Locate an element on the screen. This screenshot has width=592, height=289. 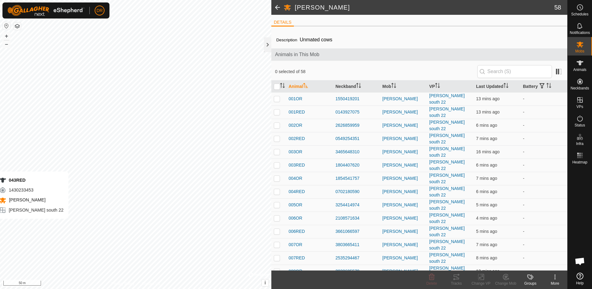
div: More is located at coordinates (555, 283).